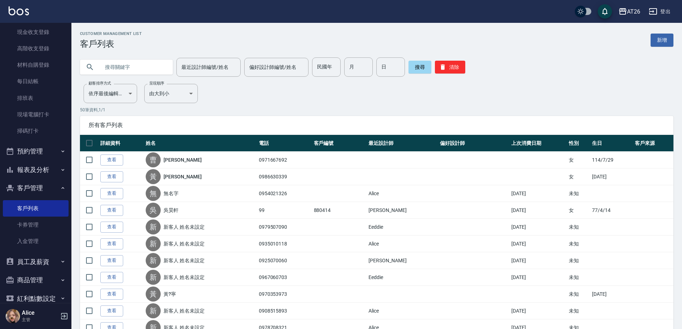 Image resolution: width=682 pixels, height=329 pixels. I want to click on td: 0925070060, so click(285, 261).